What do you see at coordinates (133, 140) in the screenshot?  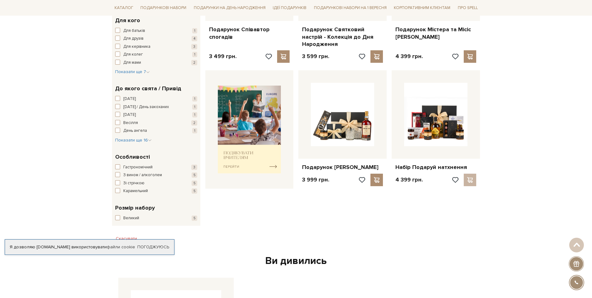 I see `span: Показати ще 16` at bounding box center [133, 140].